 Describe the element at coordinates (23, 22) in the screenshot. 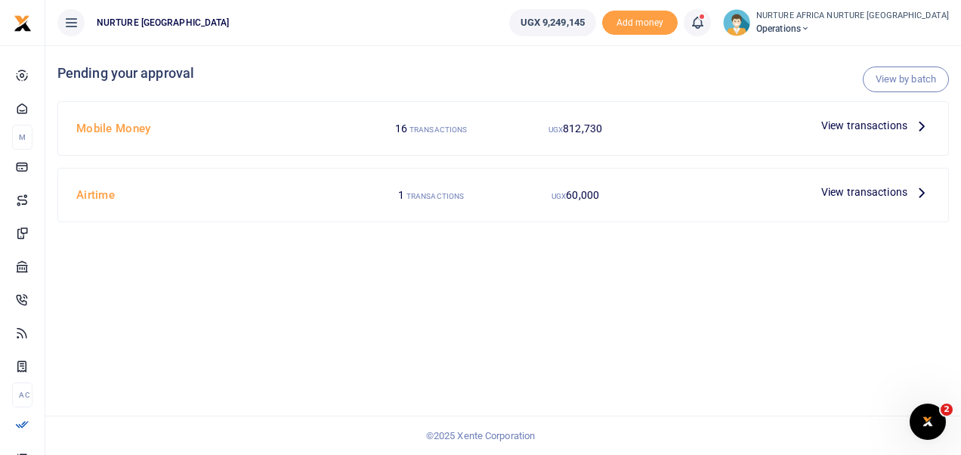

I see `a: logo-small logo-large logo-large` at that location.